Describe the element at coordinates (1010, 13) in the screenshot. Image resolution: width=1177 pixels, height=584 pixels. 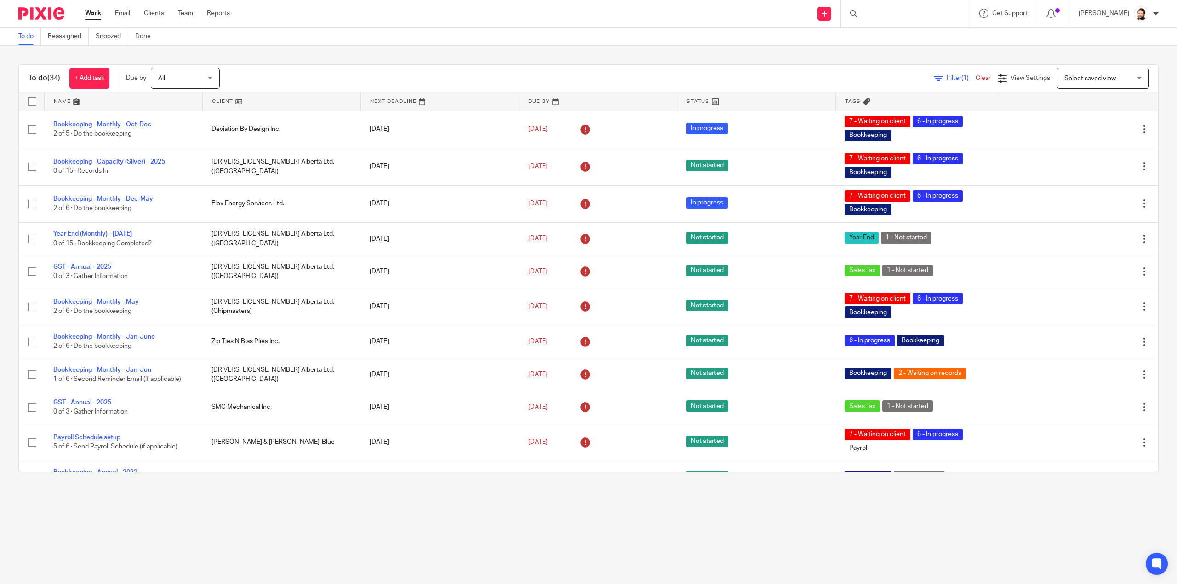
I see `span: Get Support` at that location.